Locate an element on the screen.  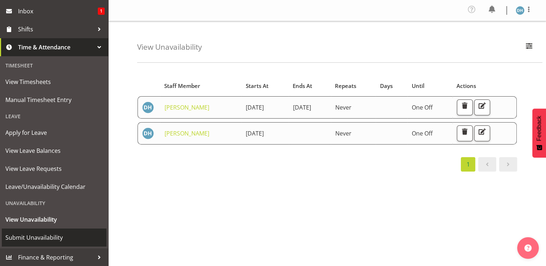
div: Actions is located at coordinates (484, 86).